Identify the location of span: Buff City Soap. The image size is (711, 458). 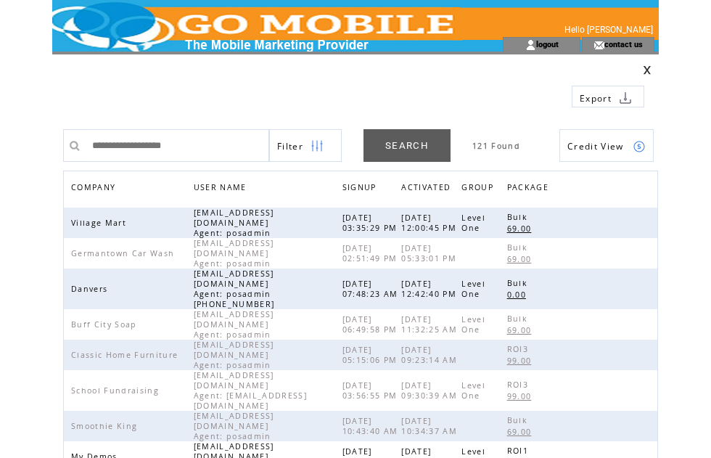
(106, 325).